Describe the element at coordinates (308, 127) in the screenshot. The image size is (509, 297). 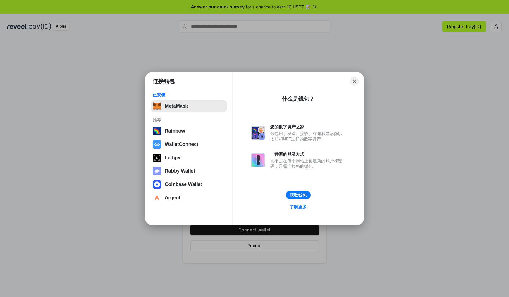
I see `div: 您的数字资产之家` at that location.